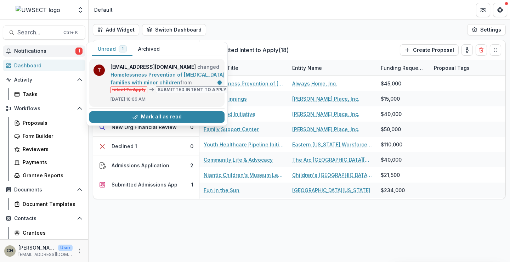 The image size is (510, 262). Describe the element at coordinates (157, 117) in the screenshot. I see `button: Mark all as read` at that location.